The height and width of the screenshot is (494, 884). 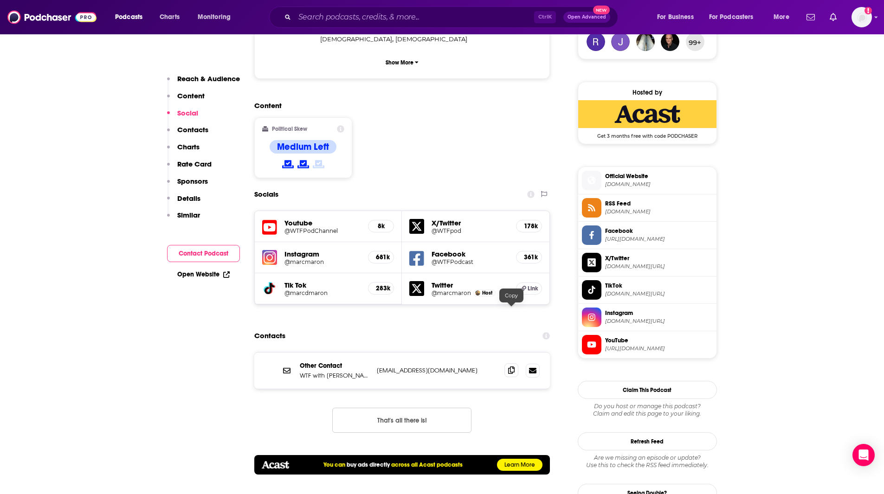 I want to click on span: https://www.youtube.com/@WTFPodChannel, so click(x=659, y=348).